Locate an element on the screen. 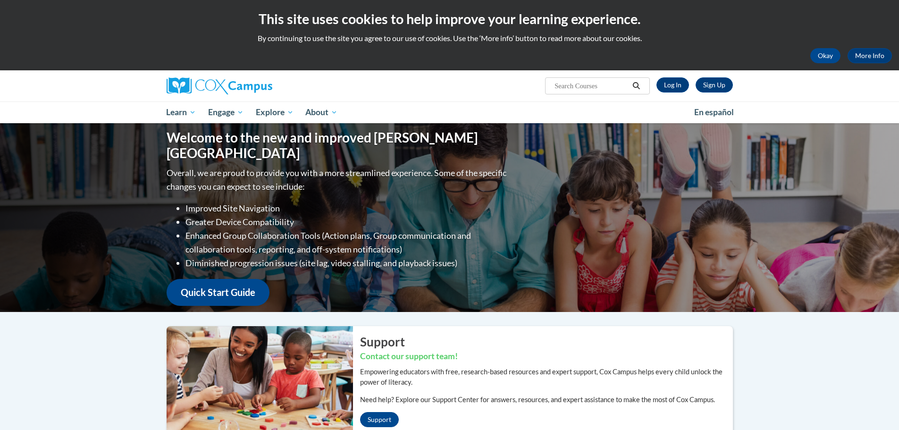 The width and height of the screenshot is (899, 430). li: Improved Site Navigation is located at coordinates (347, 208).